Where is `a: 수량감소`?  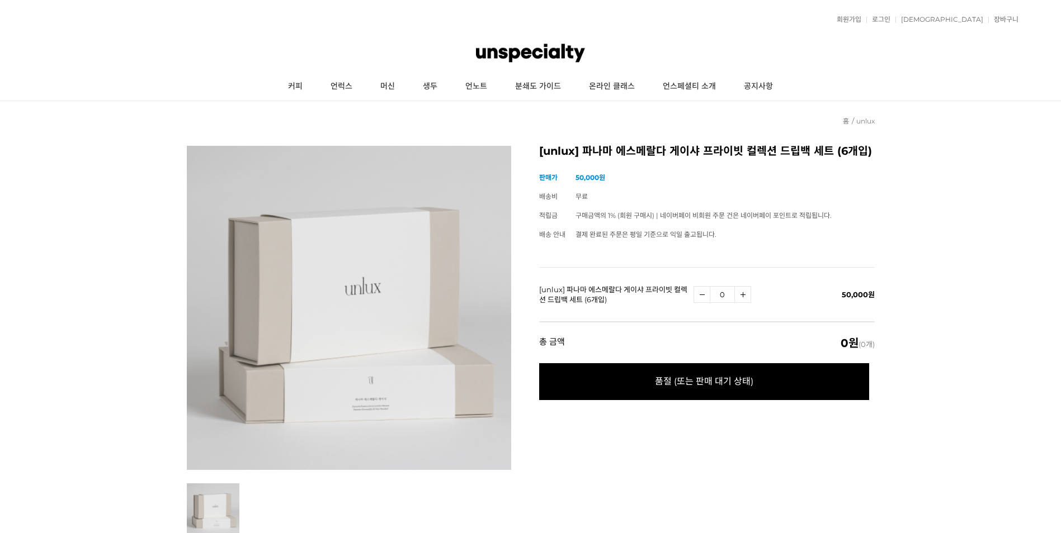
a: 수량감소 is located at coordinates (702, 295).